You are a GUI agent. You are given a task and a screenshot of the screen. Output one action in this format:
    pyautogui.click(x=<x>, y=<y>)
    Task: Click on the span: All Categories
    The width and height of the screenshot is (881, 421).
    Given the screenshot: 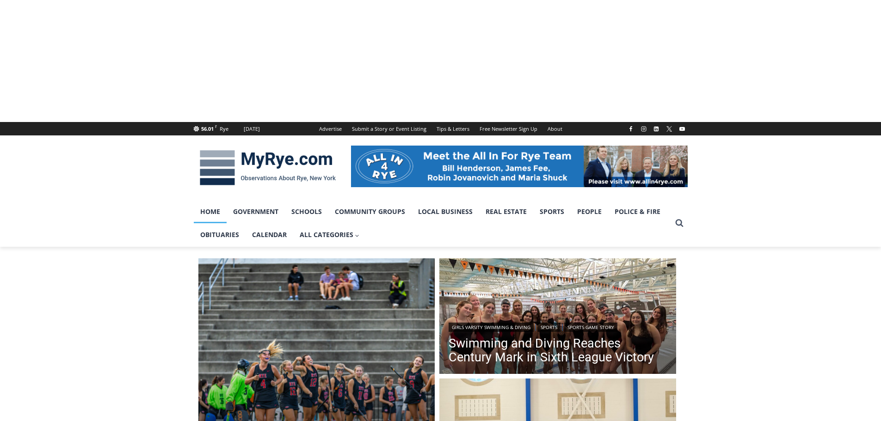 What is the action you would take?
    pyautogui.click(x=330, y=235)
    